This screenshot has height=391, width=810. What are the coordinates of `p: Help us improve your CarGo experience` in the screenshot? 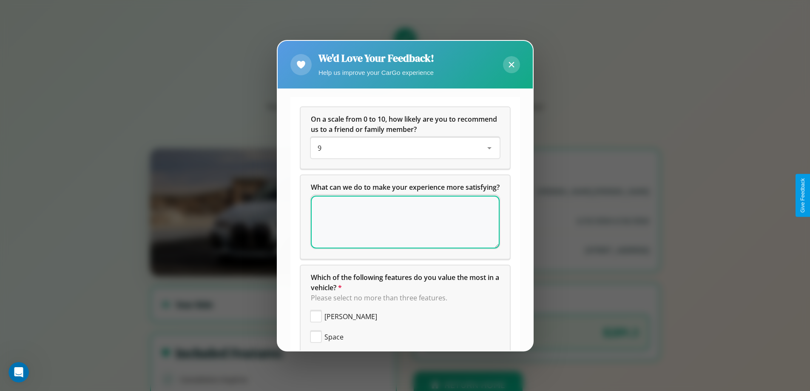 It's located at (376, 72).